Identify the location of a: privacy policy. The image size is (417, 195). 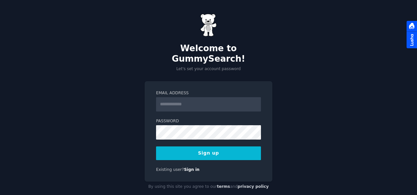
(253, 187).